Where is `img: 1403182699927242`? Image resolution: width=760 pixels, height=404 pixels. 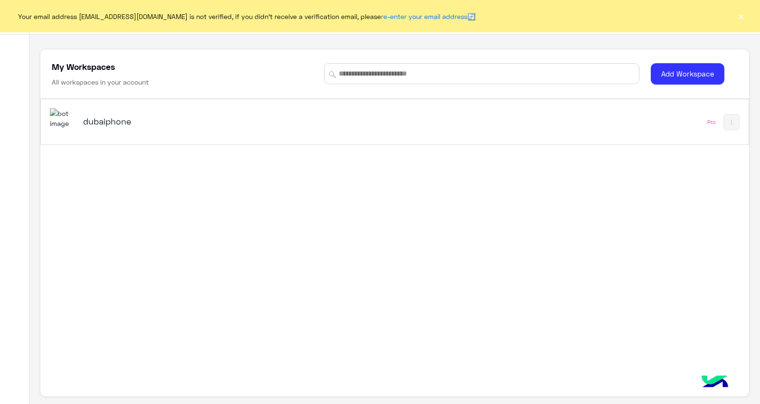 img: 1403182699927242 is located at coordinates (63, 118).